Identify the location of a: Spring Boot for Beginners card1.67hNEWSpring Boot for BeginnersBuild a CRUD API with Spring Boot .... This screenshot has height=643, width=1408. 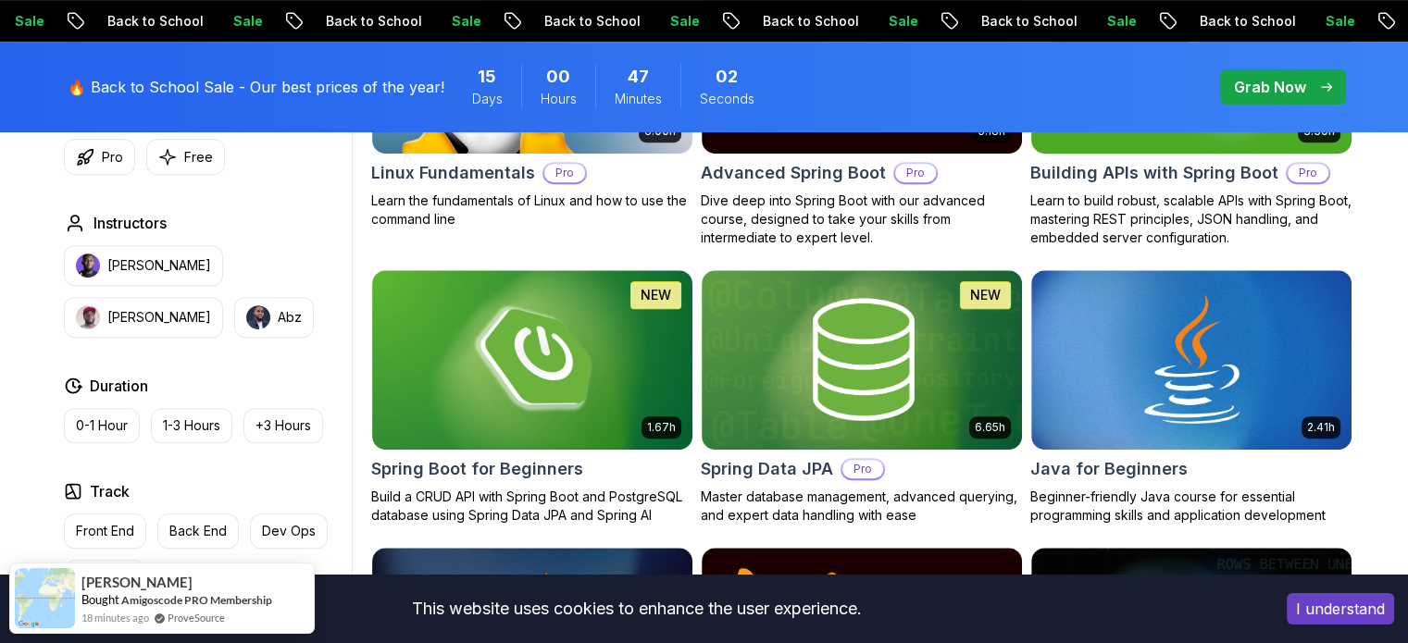
(532, 397).